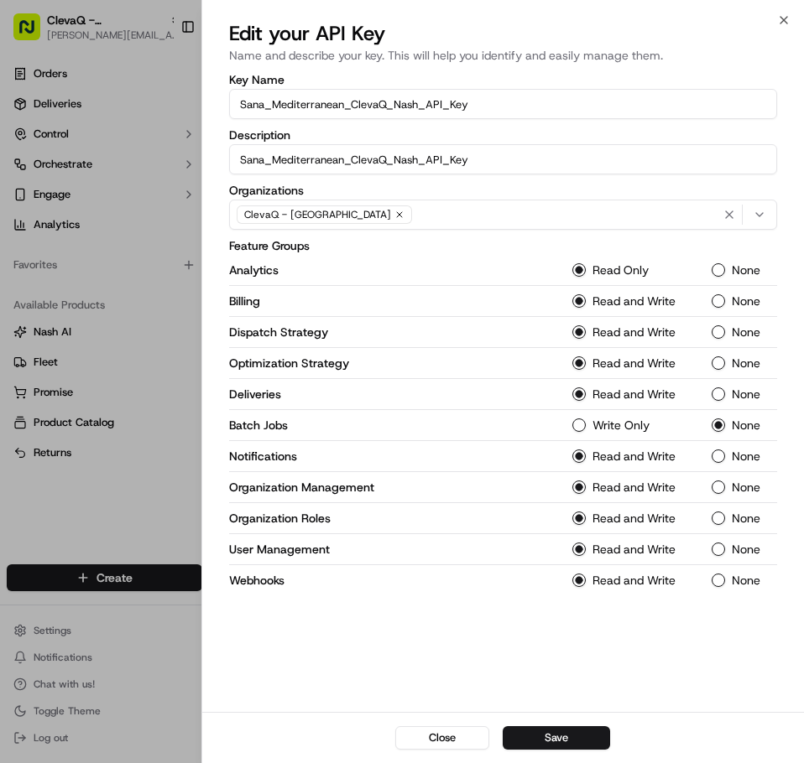 The height and width of the screenshot is (763, 804). Describe the element at coordinates (401, 456) in the screenshot. I see `p: Notifications` at that location.